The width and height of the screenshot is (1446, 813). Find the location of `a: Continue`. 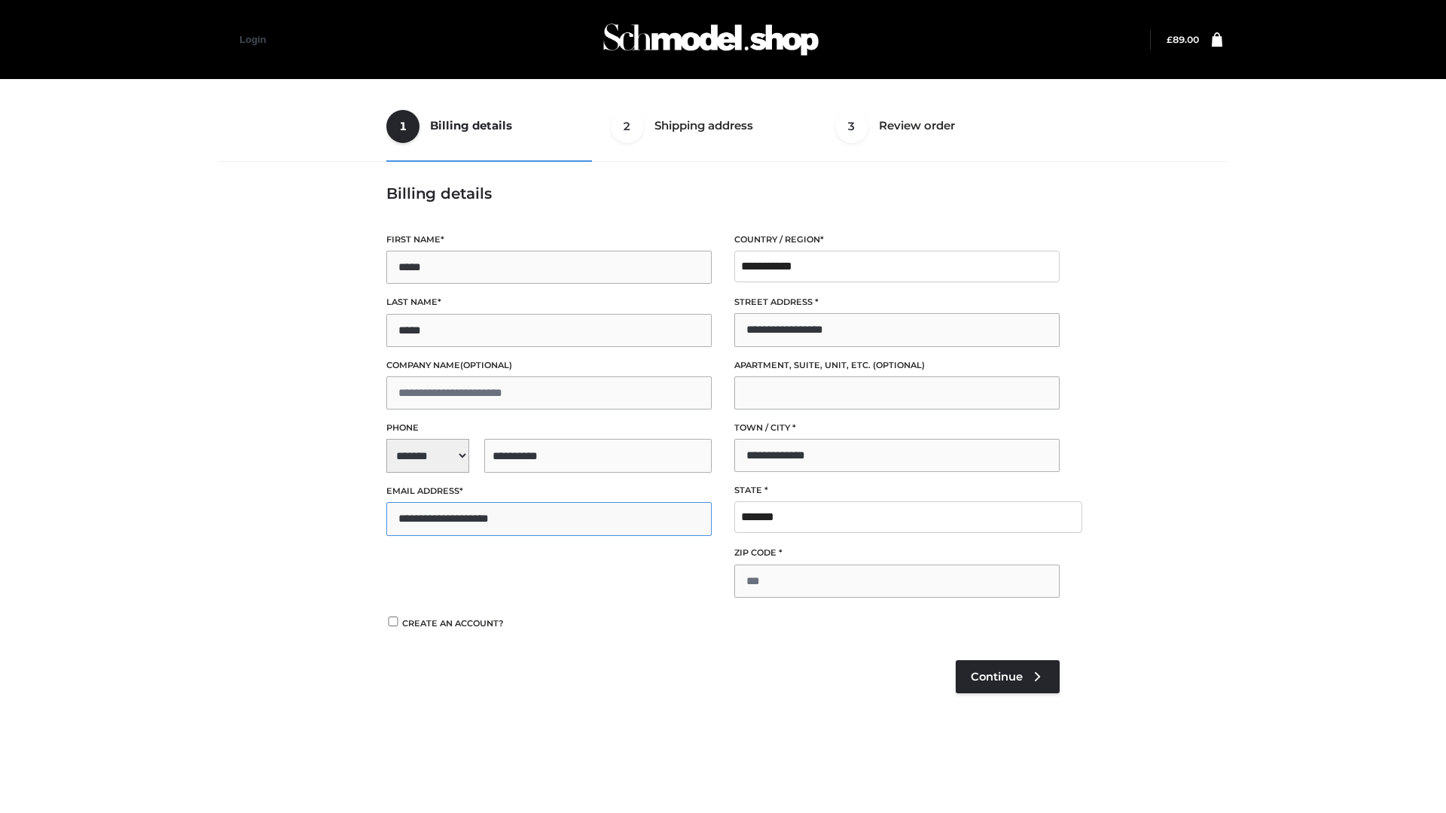

a: Continue is located at coordinates (1008, 677).